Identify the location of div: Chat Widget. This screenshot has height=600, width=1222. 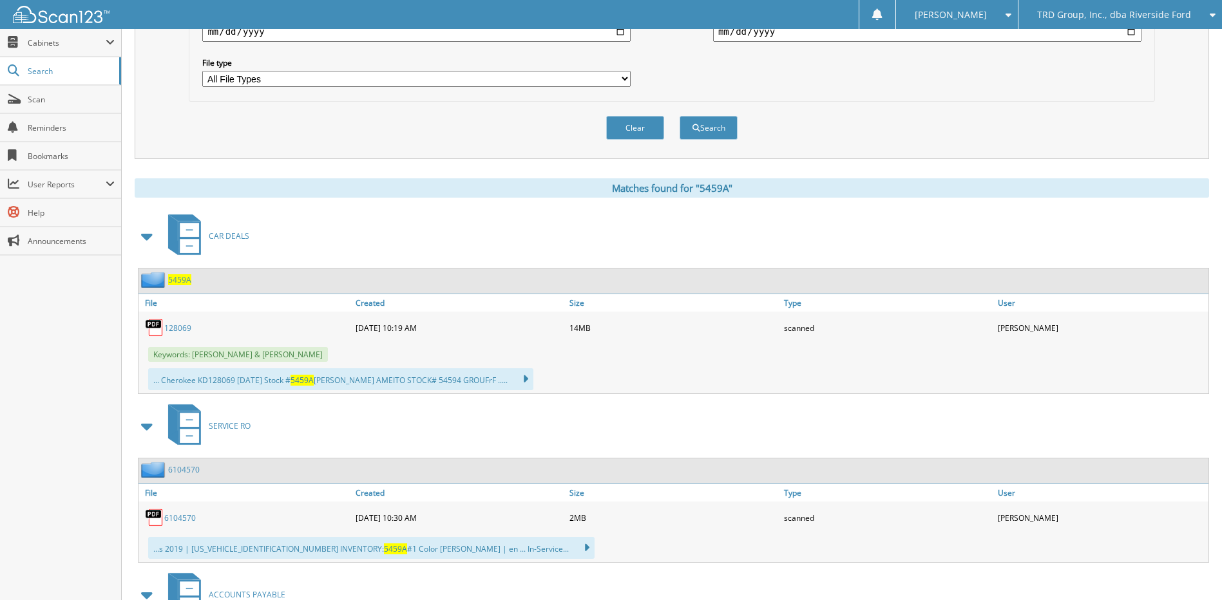
(1190, 569).